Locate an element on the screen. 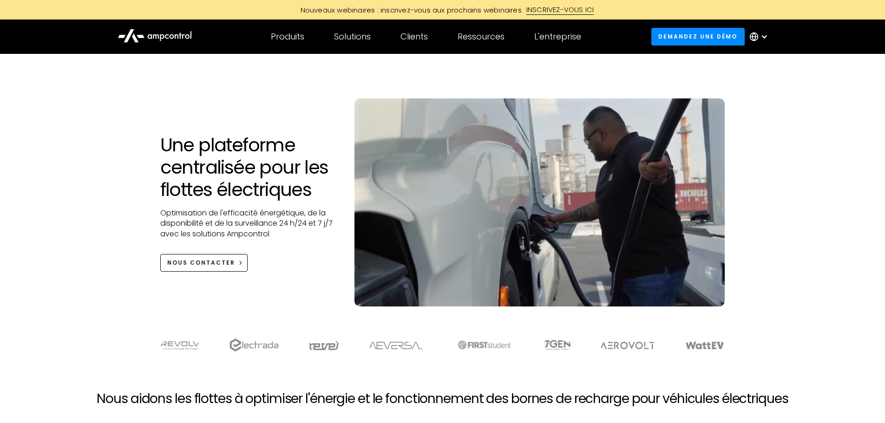 The image size is (885, 423). a: Demandez une démo is located at coordinates (698, 36).